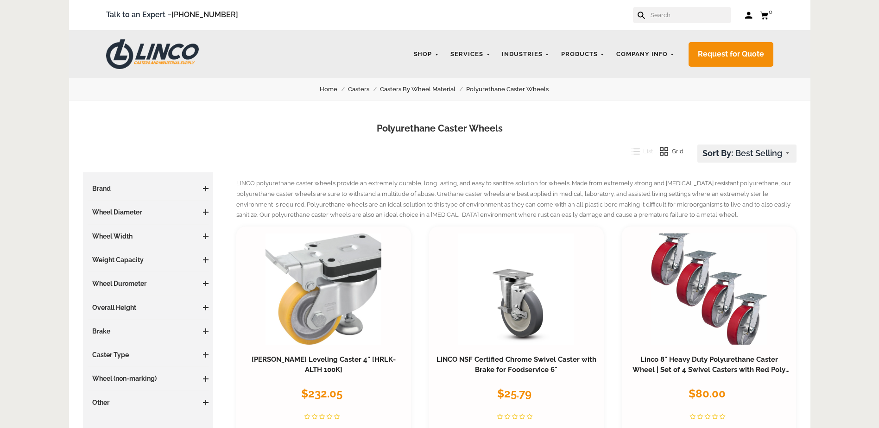  What do you see at coordinates (148, 379) in the screenshot?
I see `h3: Wheel (non-marking)` at bounding box center [148, 379].